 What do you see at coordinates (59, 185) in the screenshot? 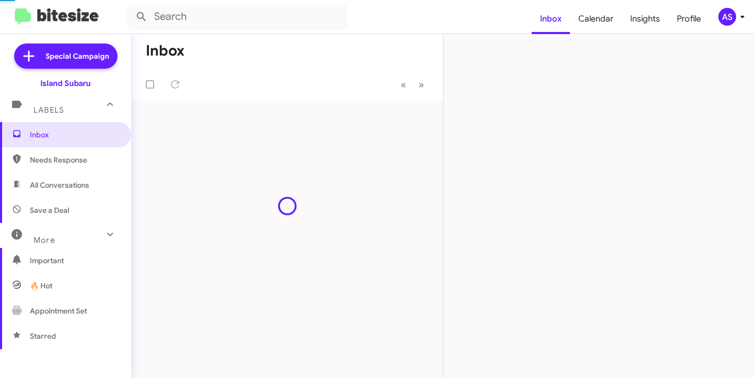
I see `span: All Conversations` at bounding box center [59, 185].